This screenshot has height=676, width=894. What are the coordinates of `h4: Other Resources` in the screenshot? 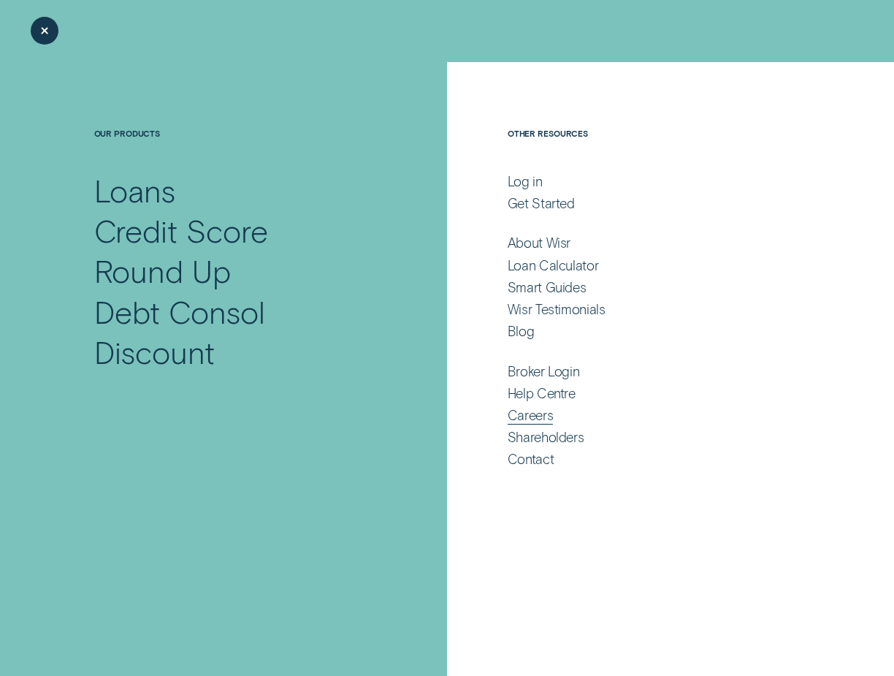 It's located at (654, 149).